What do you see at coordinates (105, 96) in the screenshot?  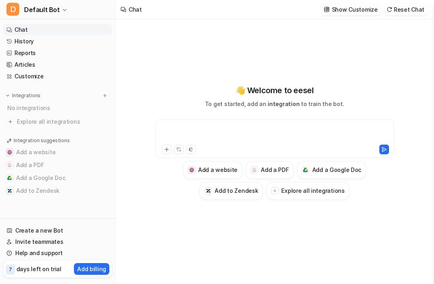 I see `img: menu_add.svg` at bounding box center [105, 96].